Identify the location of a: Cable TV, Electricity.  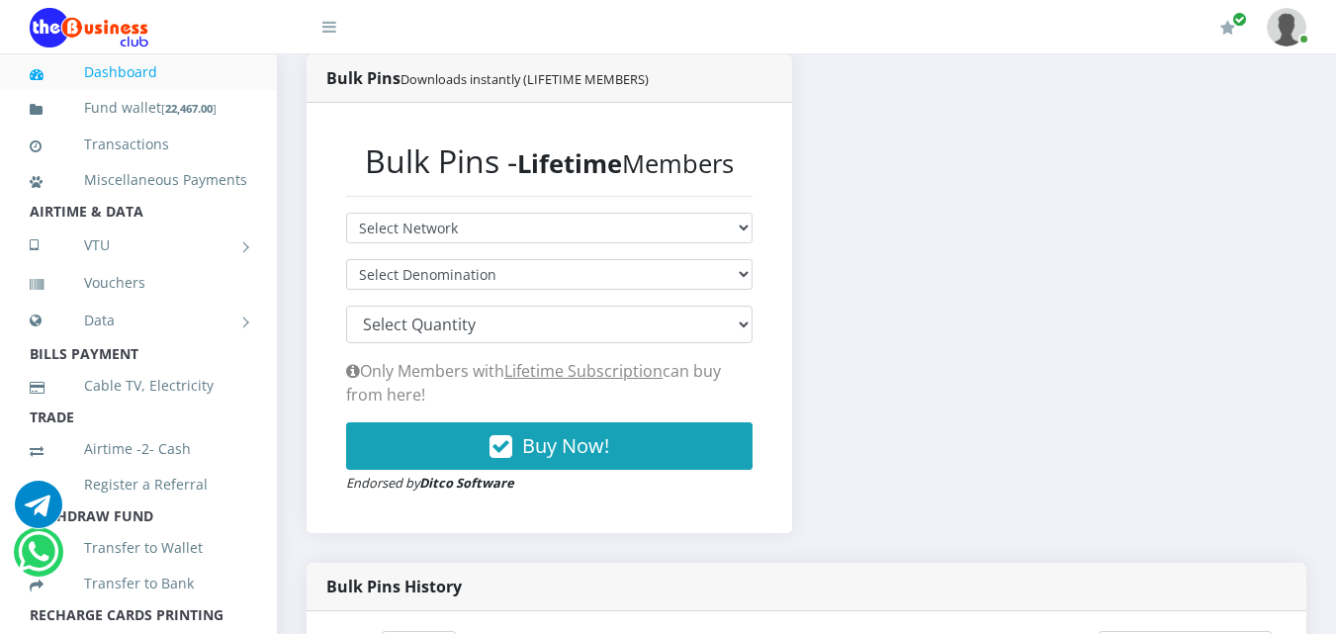
(138, 386).